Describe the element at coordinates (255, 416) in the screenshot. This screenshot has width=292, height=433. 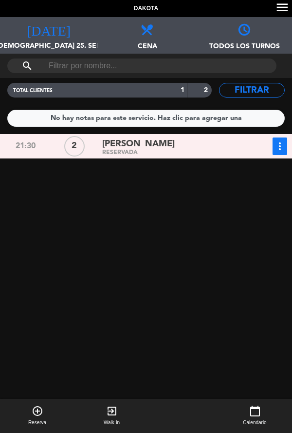
I see `button: calendar_todayCalendario` at that location.